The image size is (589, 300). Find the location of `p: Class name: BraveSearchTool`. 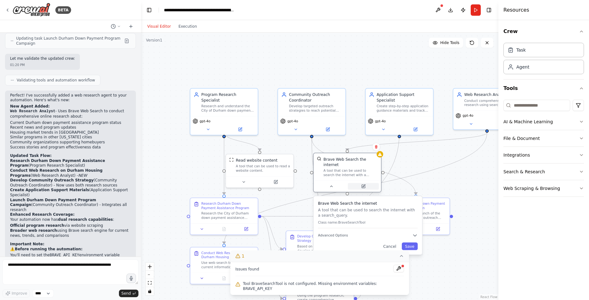

p: Class name: BraveSearchTool is located at coordinates (368, 222).